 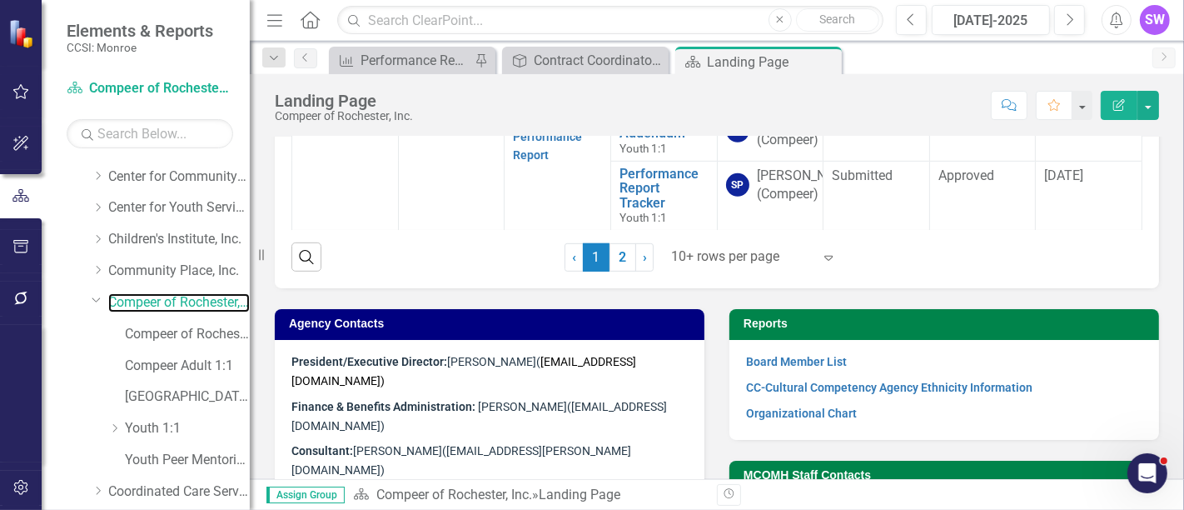 What do you see at coordinates (801, 413) in the screenshot?
I see `a: Organizational Chart` at bounding box center [801, 413].